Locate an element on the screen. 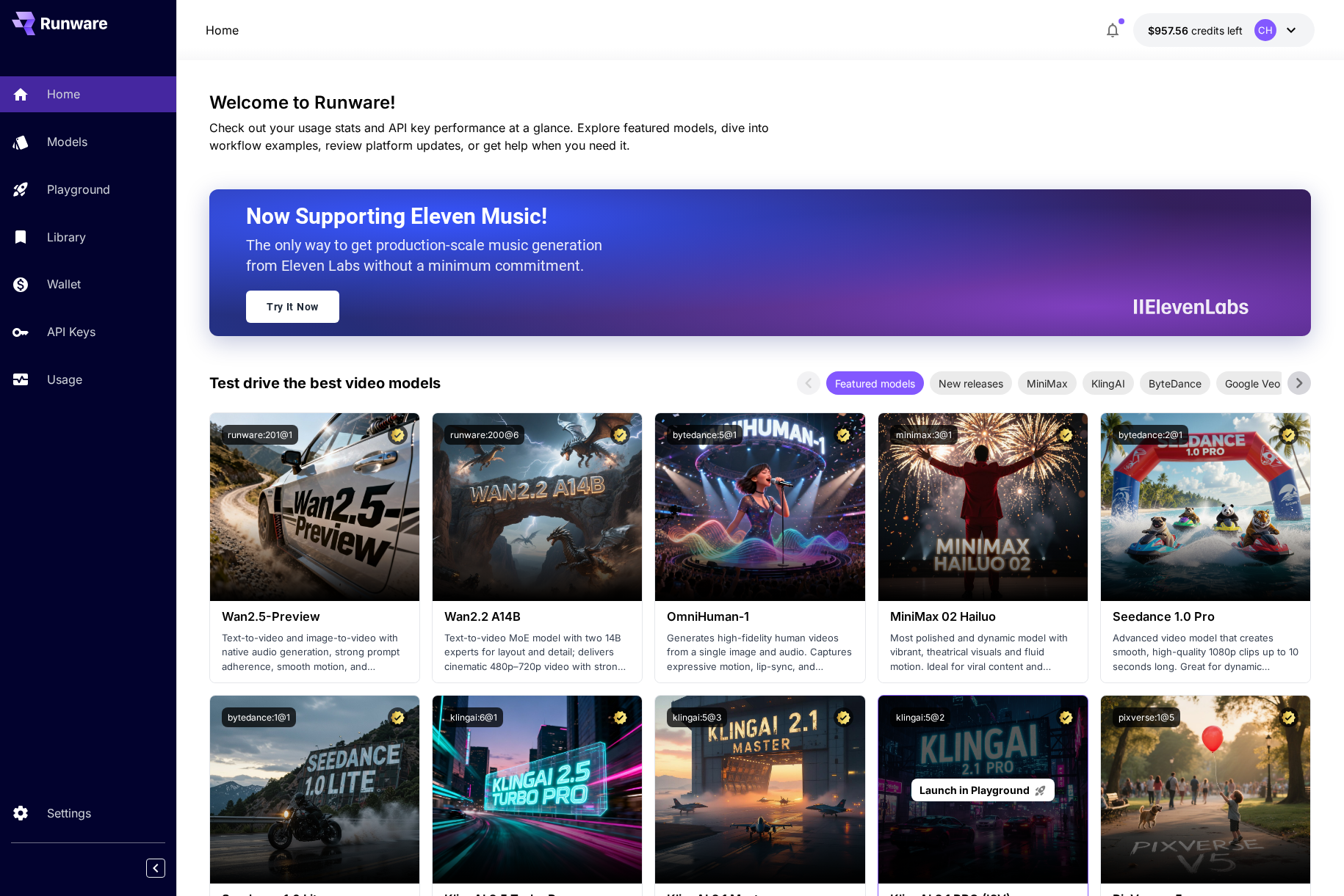 The height and width of the screenshot is (896, 1344). a: Launch in Playground is located at coordinates (983, 790).